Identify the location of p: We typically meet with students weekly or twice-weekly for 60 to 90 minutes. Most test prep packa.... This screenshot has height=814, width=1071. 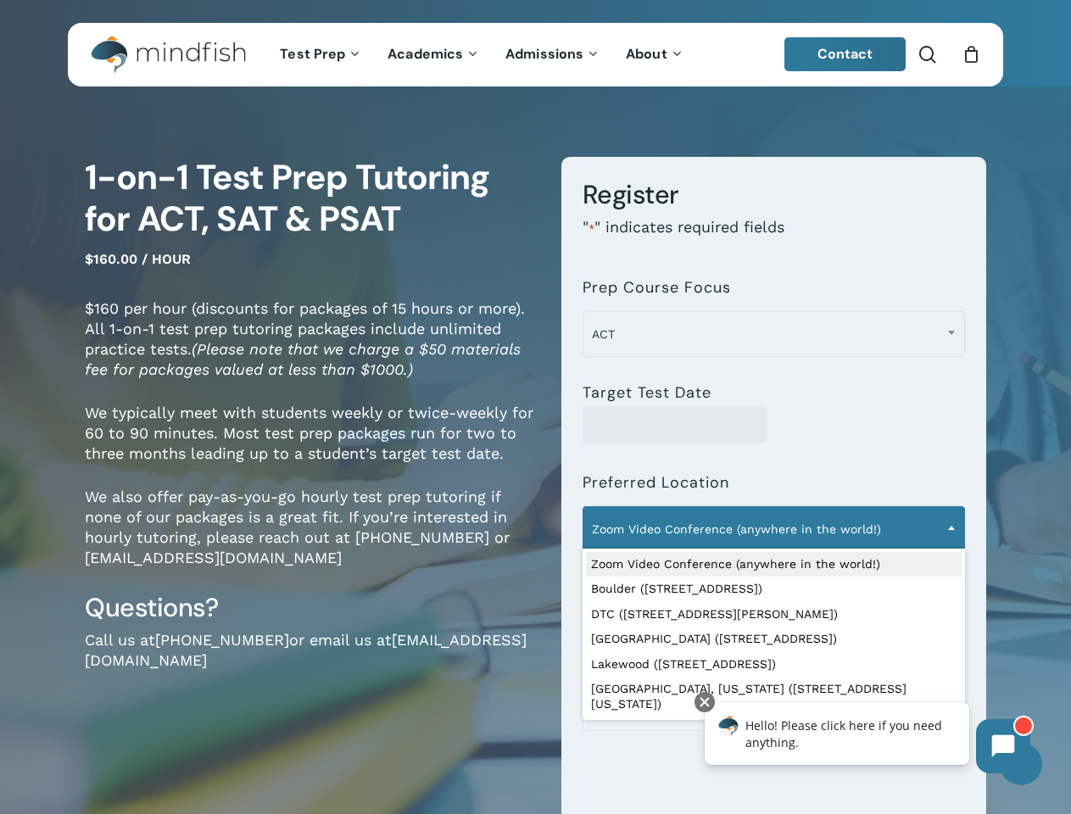
(310, 444).